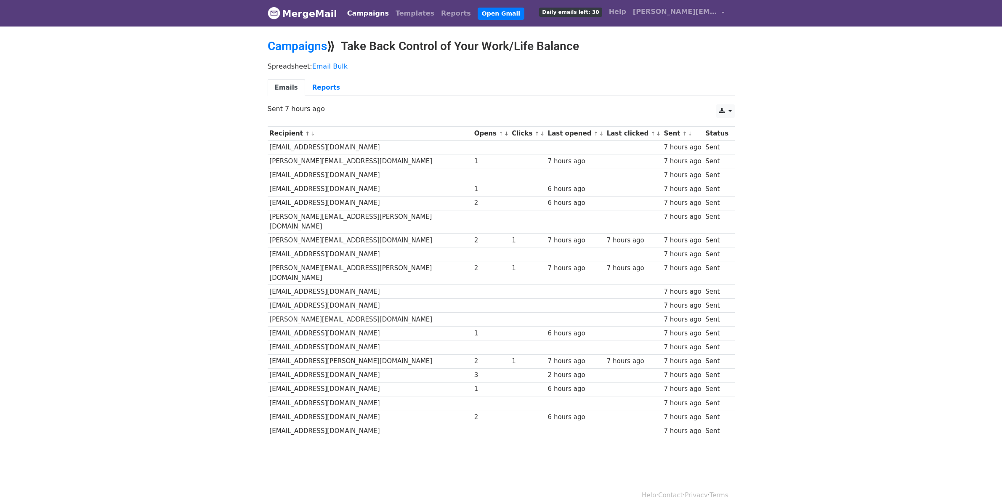 The height and width of the screenshot is (497, 1002). Describe the element at coordinates (370, 133) in the screenshot. I see `th: Recipient` at that location.